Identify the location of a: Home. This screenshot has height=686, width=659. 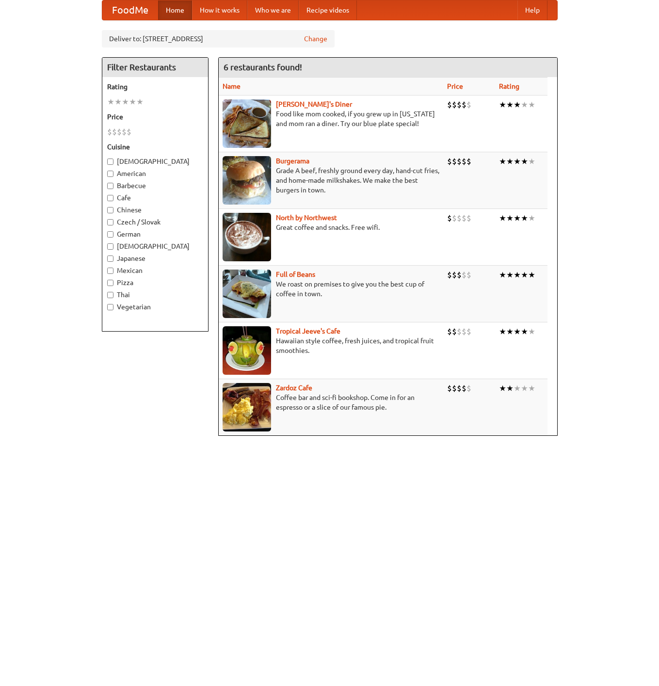
(175, 10).